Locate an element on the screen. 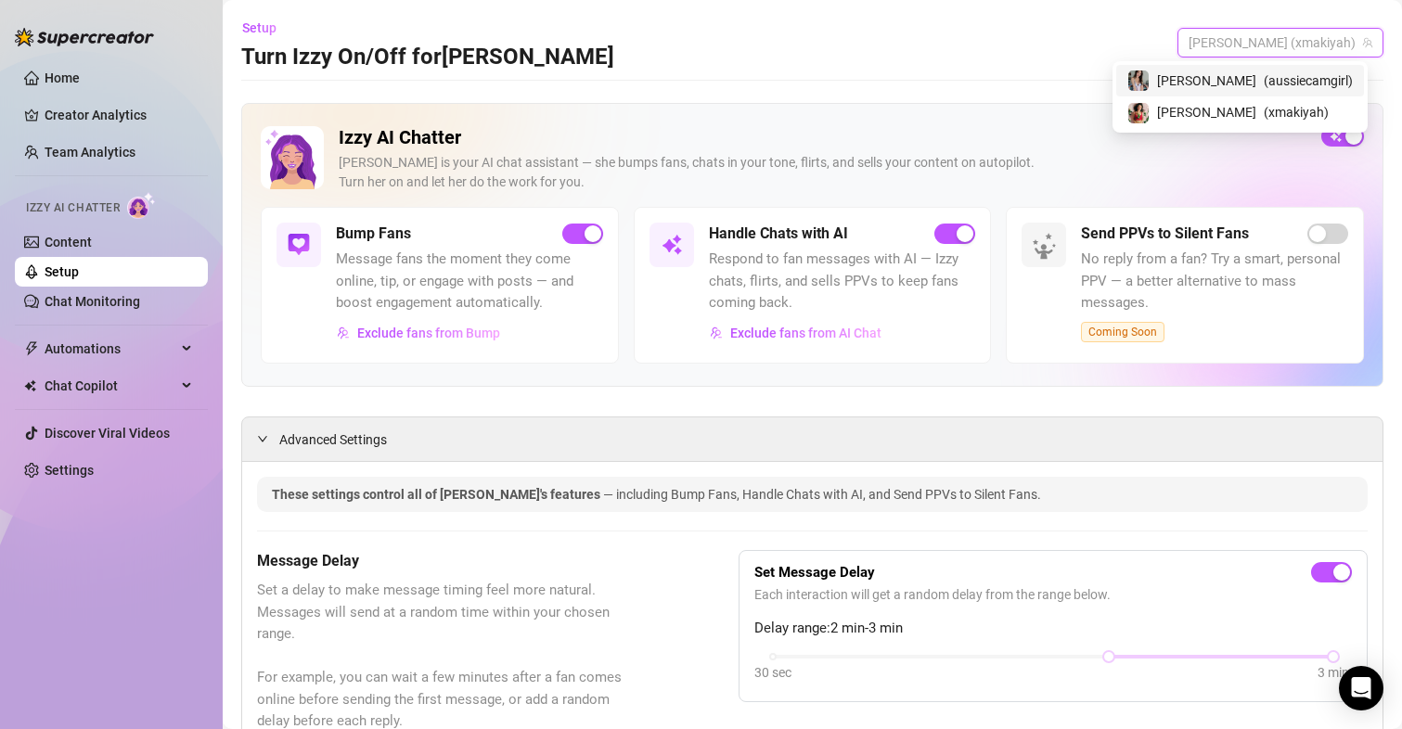 This screenshot has height=729, width=1402. button: Exclude fans from Bump is located at coordinates (419, 333).